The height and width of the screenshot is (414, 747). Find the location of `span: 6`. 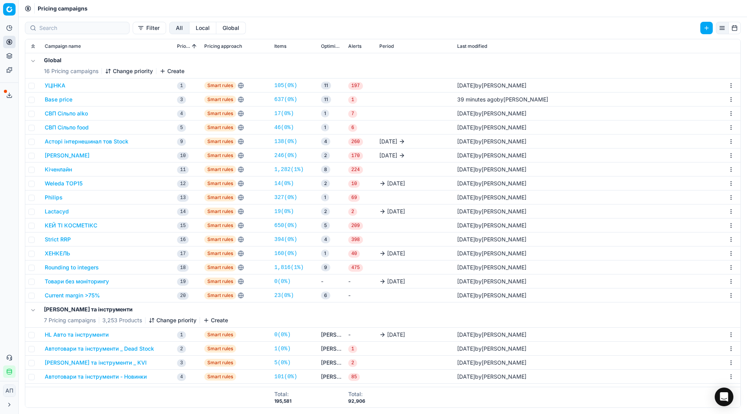

span: 6 is located at coordinates (352, 128).